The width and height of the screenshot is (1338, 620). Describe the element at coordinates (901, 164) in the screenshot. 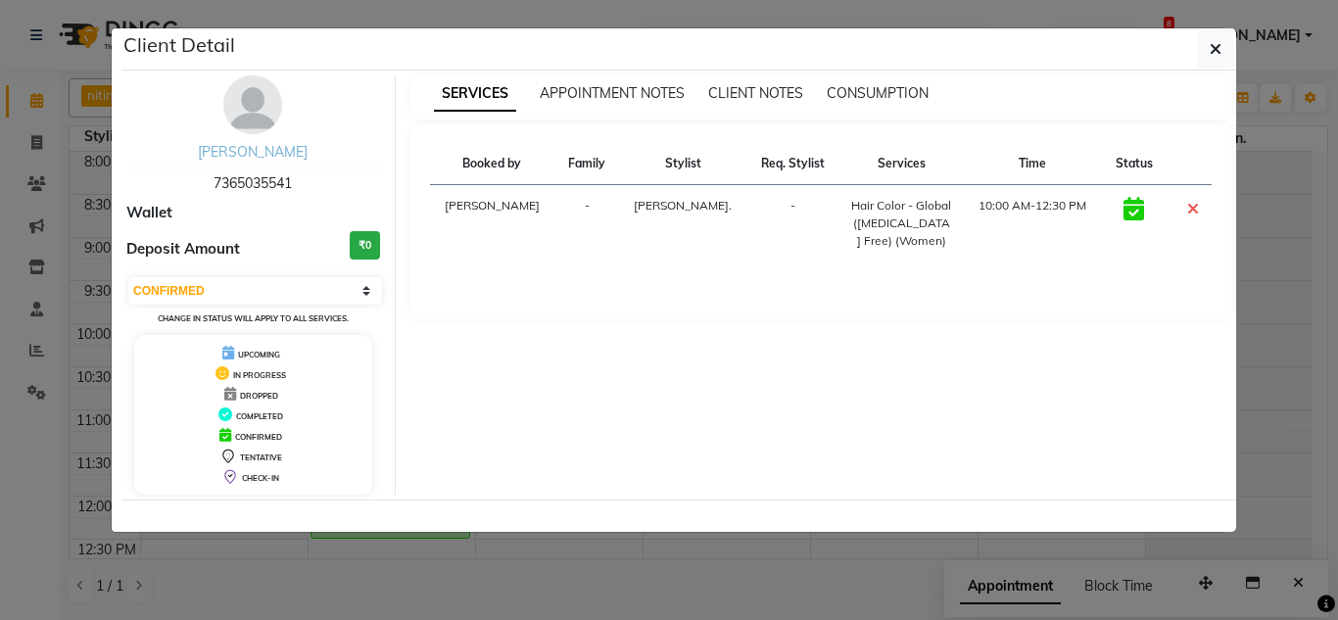

I see `th: Services` at that location.